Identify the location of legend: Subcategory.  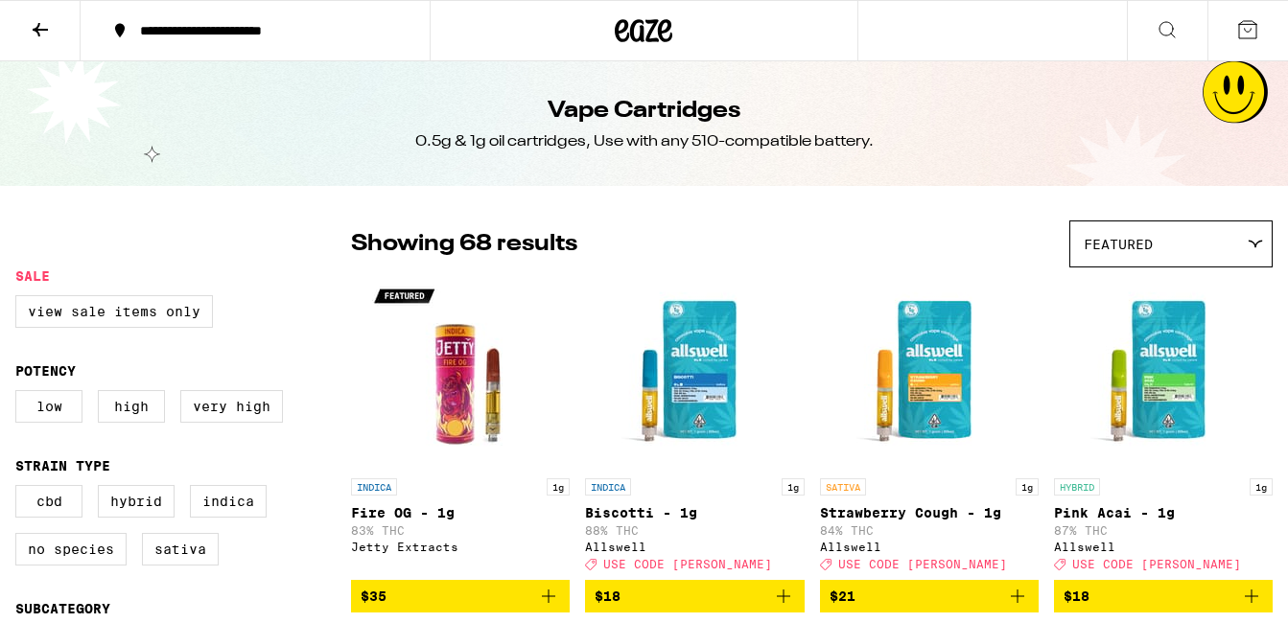
(62, 609).